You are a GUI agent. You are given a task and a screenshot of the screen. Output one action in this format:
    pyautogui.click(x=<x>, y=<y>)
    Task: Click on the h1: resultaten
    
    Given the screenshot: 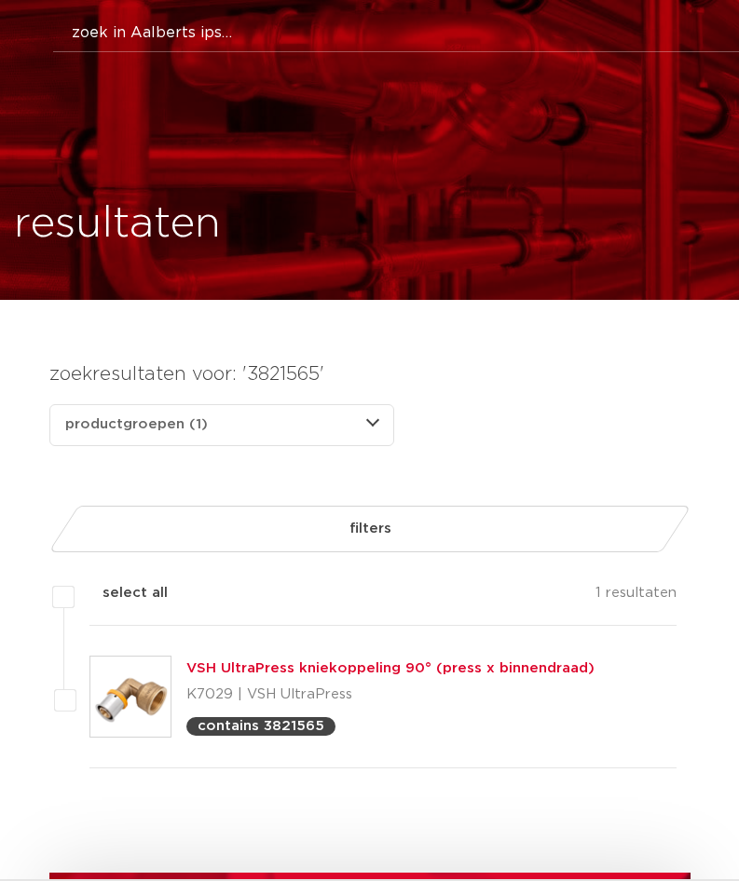 What is the action you would take?
    pyautogui.click(x=117, y=225)
    